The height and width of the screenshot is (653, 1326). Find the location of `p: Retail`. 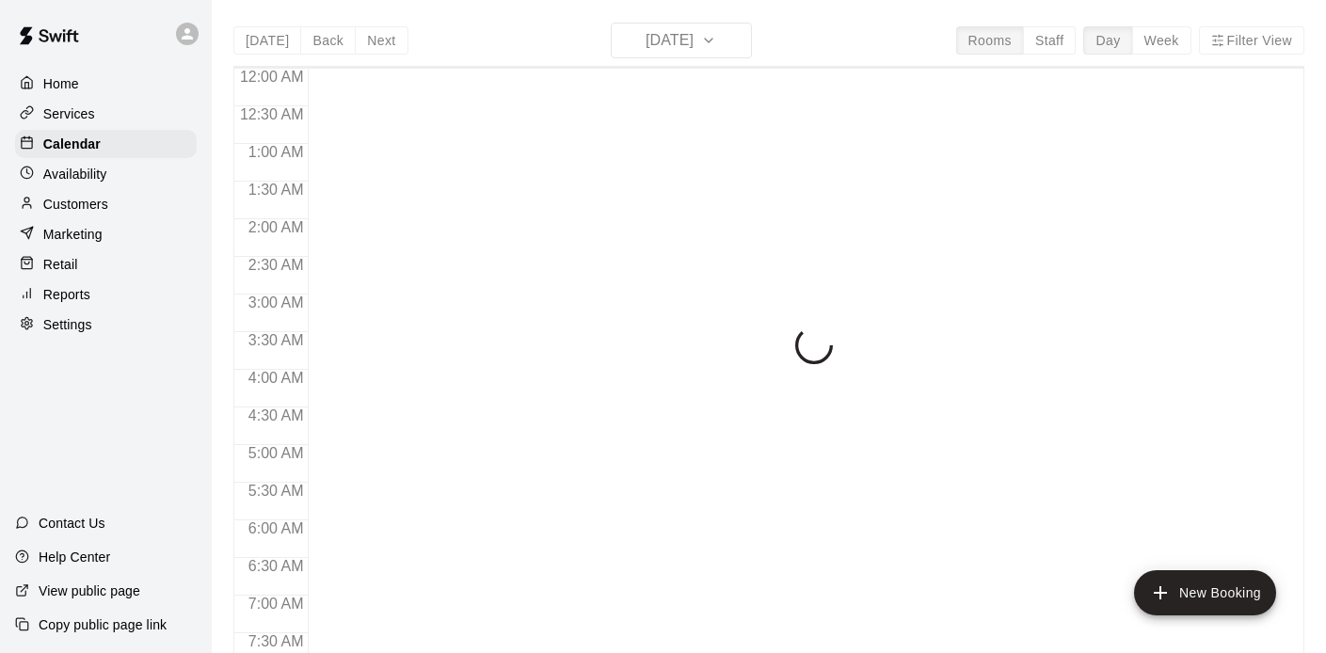

p: Retail is located at coordinates (60, 264).